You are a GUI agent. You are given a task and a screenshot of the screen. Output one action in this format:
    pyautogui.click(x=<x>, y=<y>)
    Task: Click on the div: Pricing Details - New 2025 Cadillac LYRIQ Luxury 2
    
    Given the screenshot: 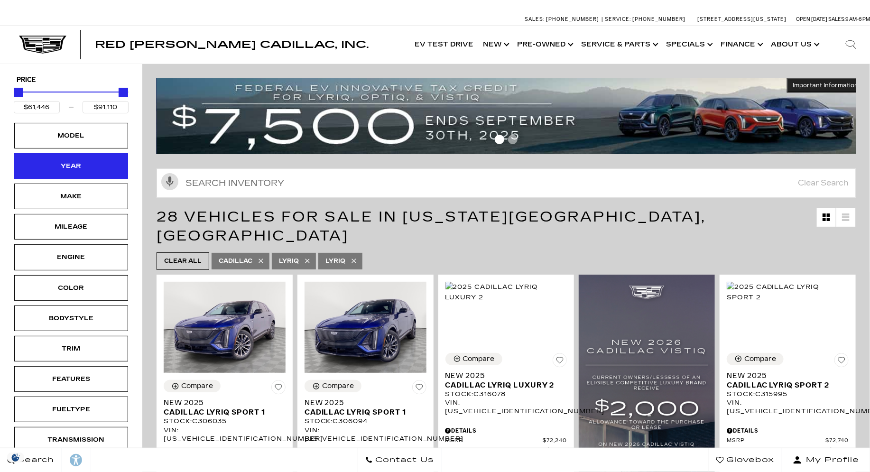 What is the action you would take?
    pyautogui.click(x=506, y=431)
    